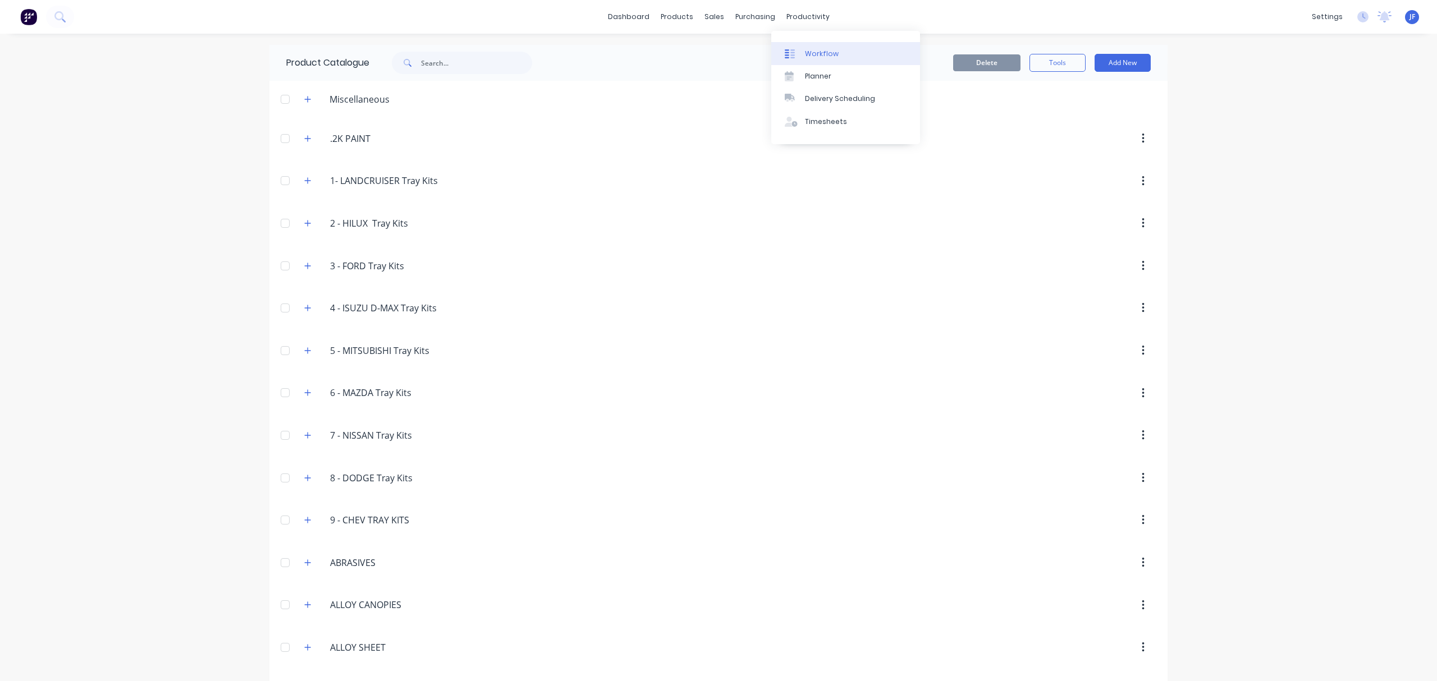 The height and width of the screenshot is (681, 1437). I want to click on a: Workflow, so click(845, 53).